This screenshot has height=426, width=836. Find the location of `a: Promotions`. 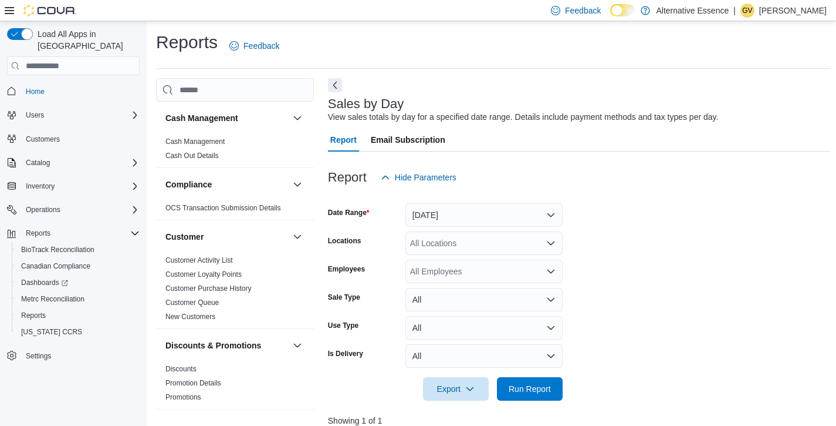

a: Promotions is located at coordinates (183, 397).